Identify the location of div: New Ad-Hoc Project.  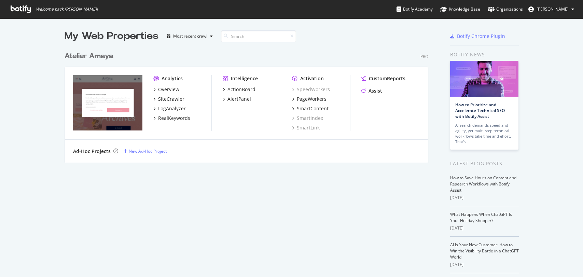
(147, 151).